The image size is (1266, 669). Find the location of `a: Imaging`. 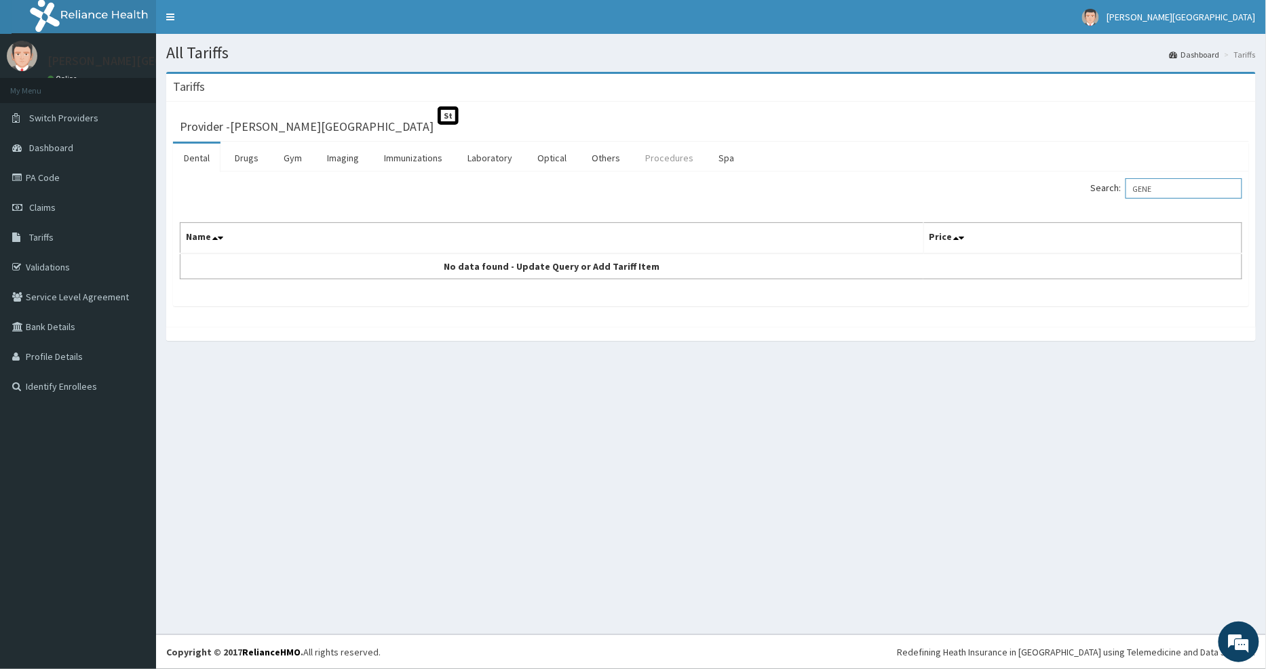

a: Imaging is located at coordinates (343, 158).